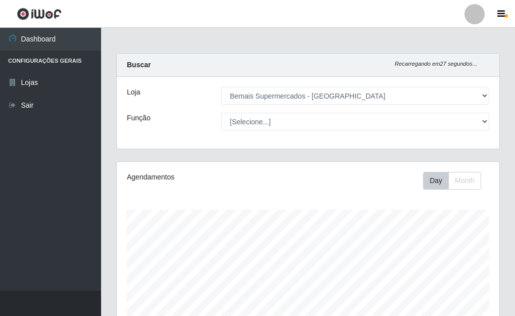 This screenshot has height=316, width=515. Describe the element at coordinates (133, 92) in the screenshot. I see `label: Loja` at that location.